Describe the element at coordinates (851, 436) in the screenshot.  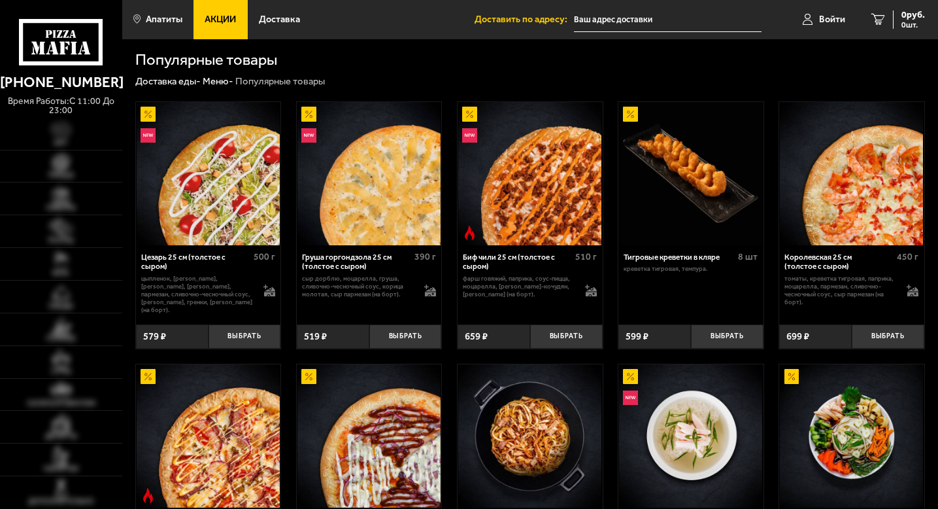
I see `img: Рамен по-корейски` at that location.